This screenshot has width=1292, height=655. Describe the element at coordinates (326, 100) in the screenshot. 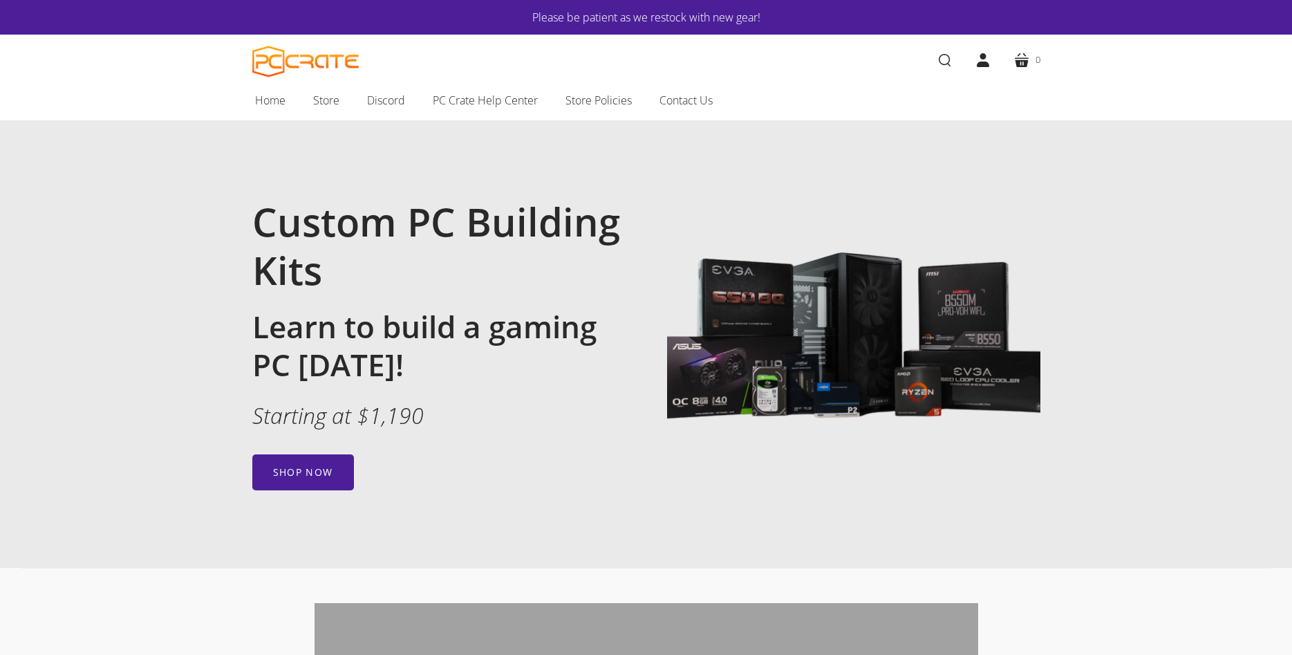

I see `span: Store` at that location.